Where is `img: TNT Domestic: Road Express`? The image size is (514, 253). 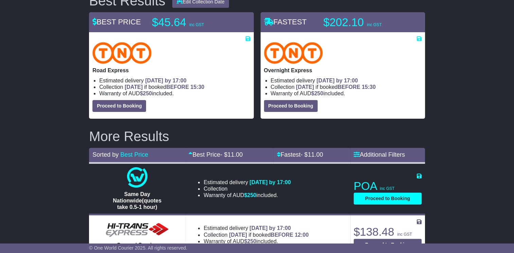 img: TNT Domestic: Road Express is located at coordinates (122, 53).